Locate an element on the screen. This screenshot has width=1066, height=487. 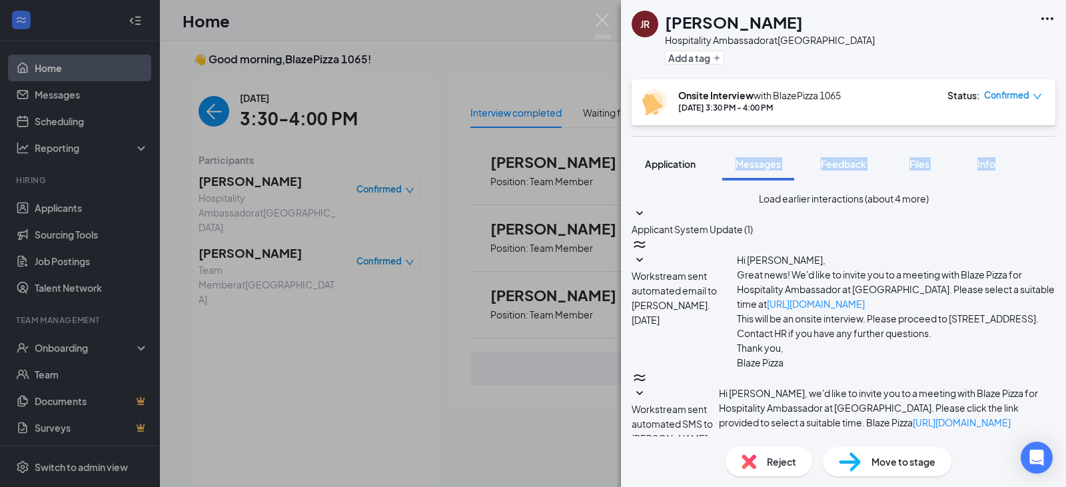
p: Blaze Pizza is located at coordinates (896, 362).